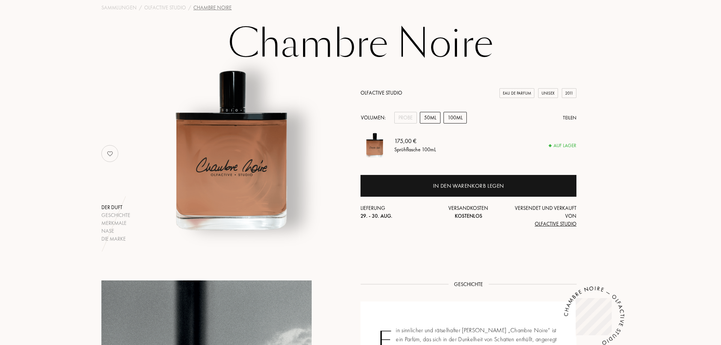  I want to click on div: Sammlungen, so click(119, 8).